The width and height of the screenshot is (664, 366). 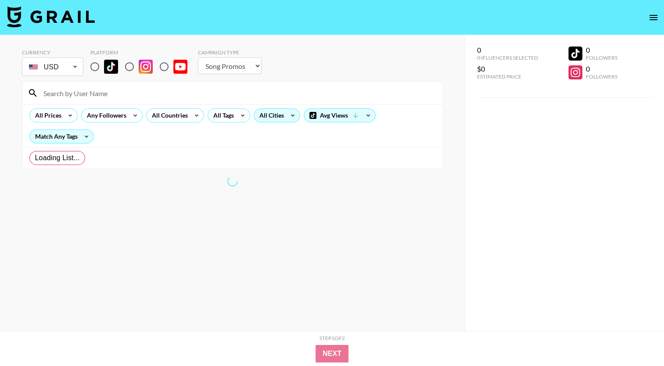 What do you see at coordinates (508, 69) in the screenshot?
I see `div: $0` at bounding box center [508, 69].